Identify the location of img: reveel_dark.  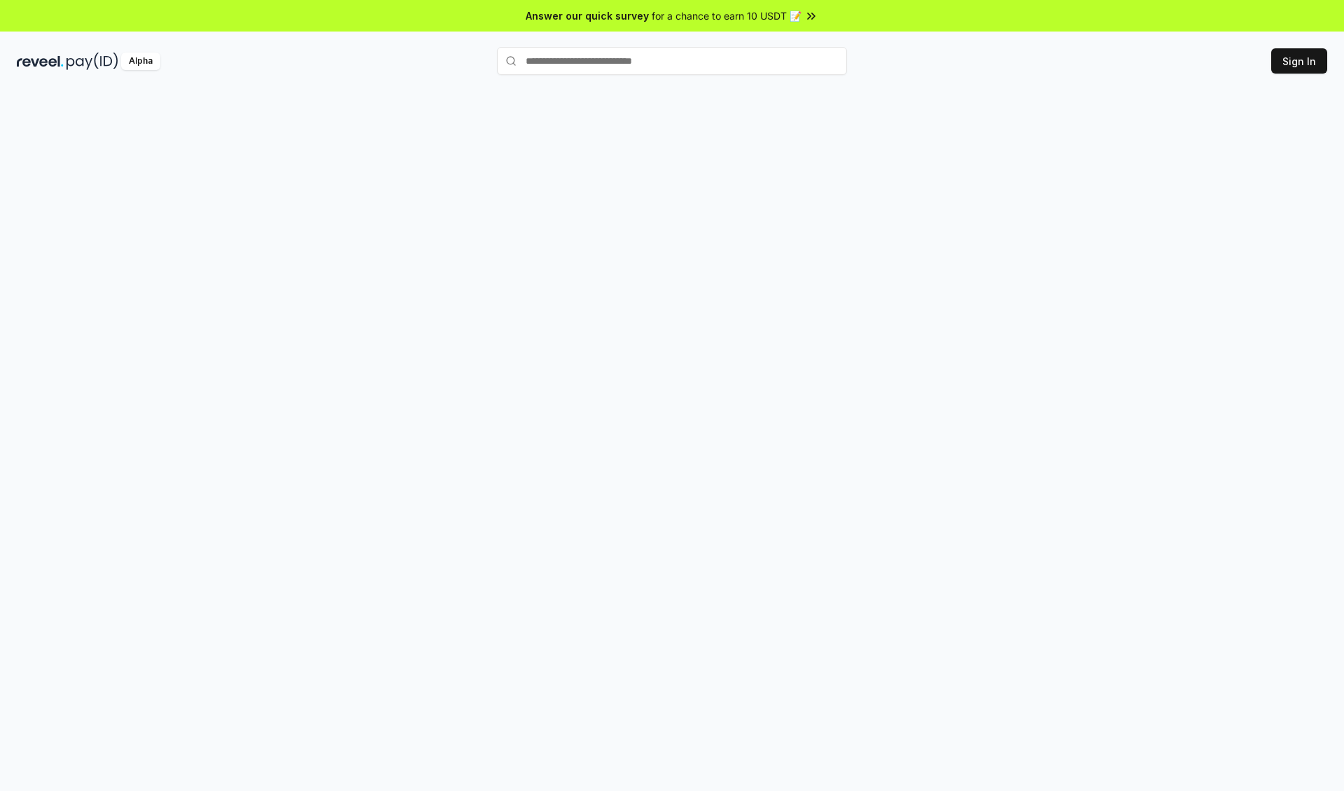
(40, 61).